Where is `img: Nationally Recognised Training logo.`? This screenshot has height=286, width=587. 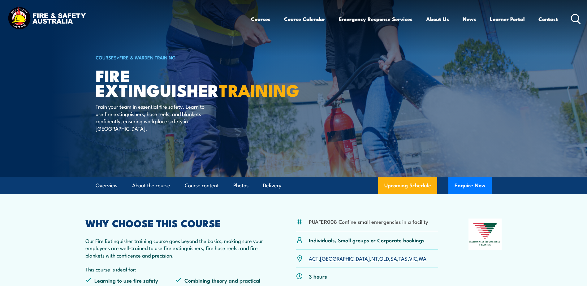 img: Nationally Recognised Training logo. is located at coordinates (485, 234).